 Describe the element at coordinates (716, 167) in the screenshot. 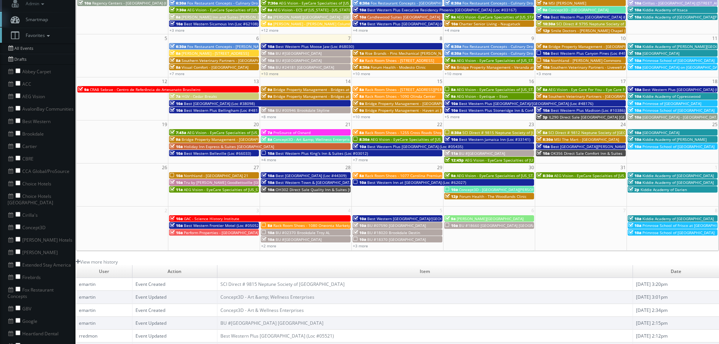

I see `span: 1` at that location.